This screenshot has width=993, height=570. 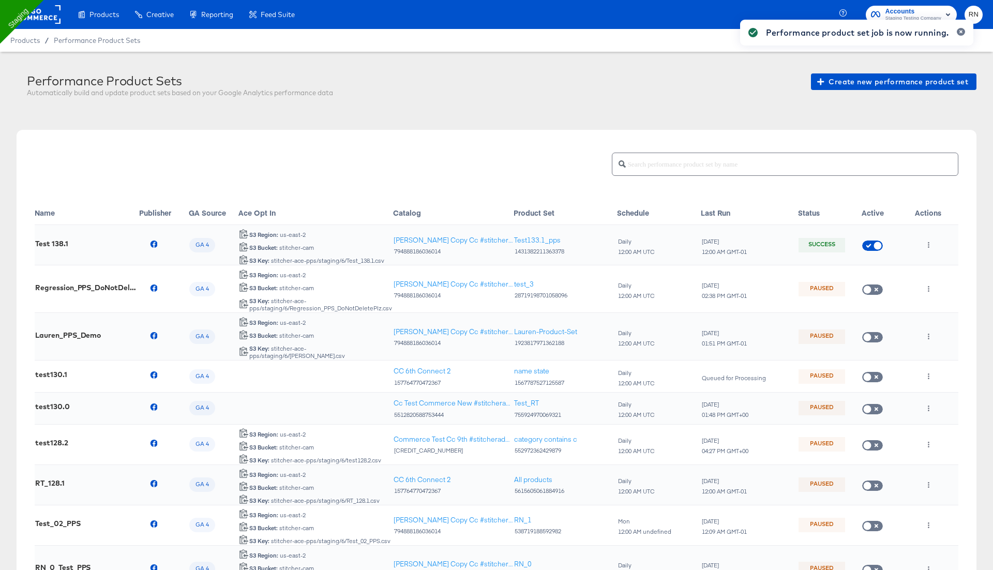 I want to click on div: 01:51 PM GMT-01, so click(x=724, y=343).